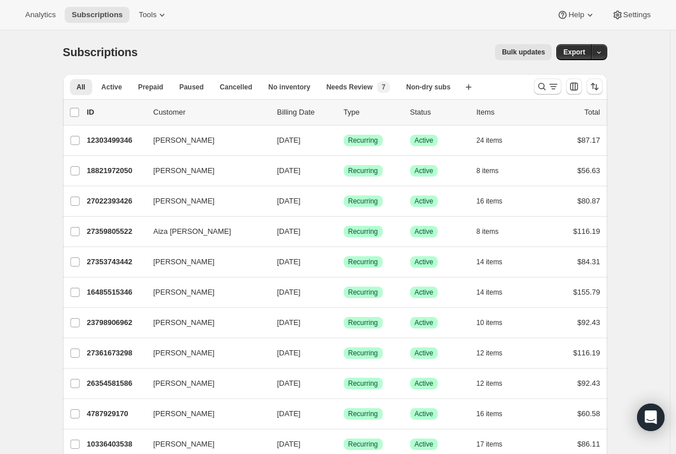 The width and height of the screenshot is (676, 454). Describe the element at coordinates (306, 112) in the screenshot. I see `p: Billing Date` at that location.